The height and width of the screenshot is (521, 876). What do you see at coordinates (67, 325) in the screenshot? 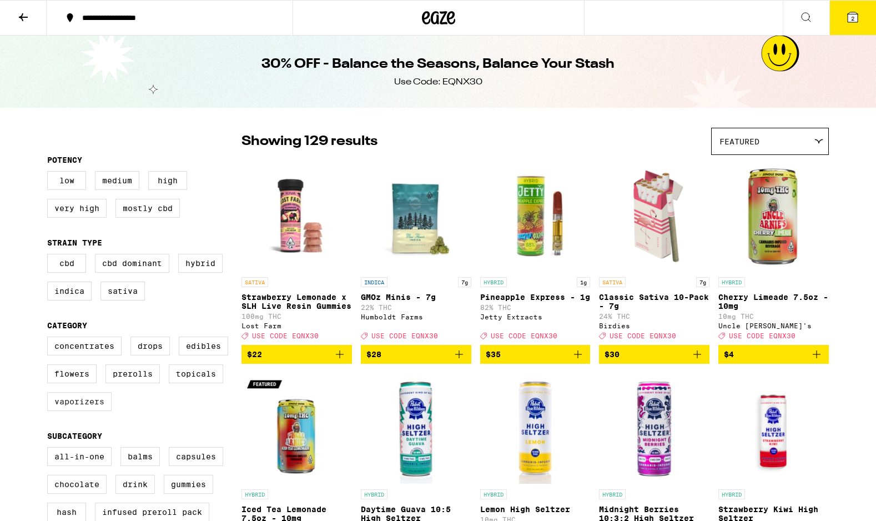
I see `legend: Category` at bounding box center [67, 325].